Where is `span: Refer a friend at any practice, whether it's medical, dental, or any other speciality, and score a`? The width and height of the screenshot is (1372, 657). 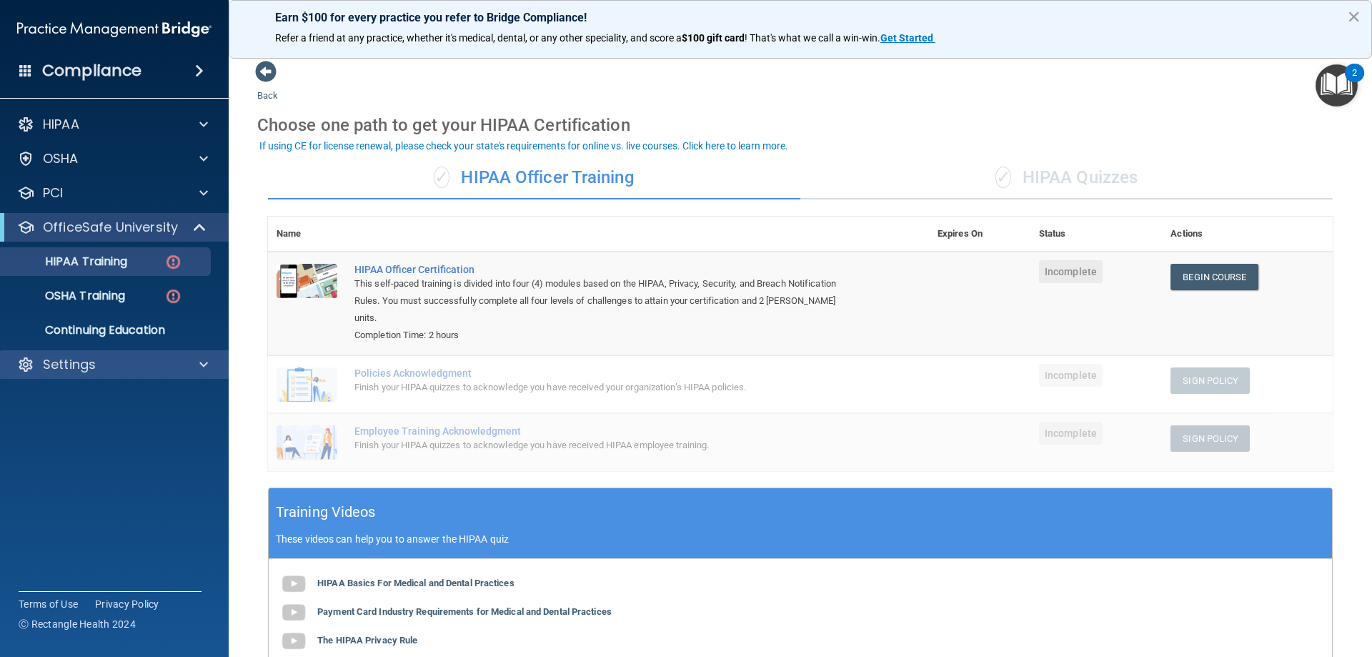
span: Refer a friend at any practice, whether it's medical, dental, or any other speciality, and score a is located at coordinates (478, 38).